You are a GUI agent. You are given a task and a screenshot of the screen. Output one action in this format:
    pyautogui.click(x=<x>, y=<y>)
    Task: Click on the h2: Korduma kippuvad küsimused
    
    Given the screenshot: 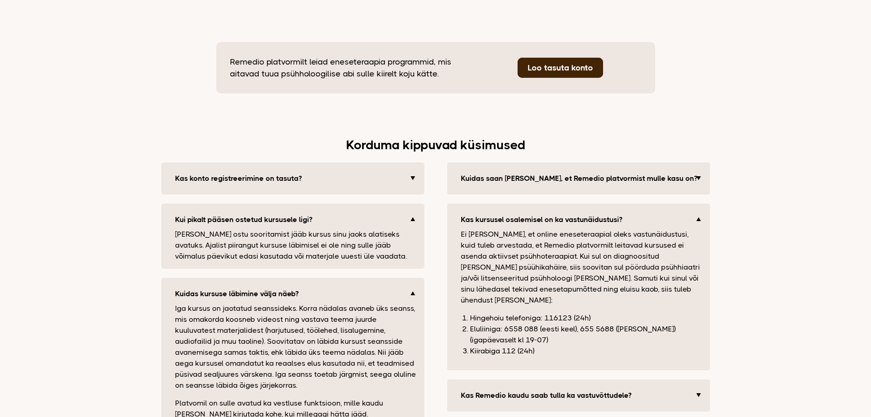 What is the action you would take?
    pyautogui.click(x=436, y=145)
    